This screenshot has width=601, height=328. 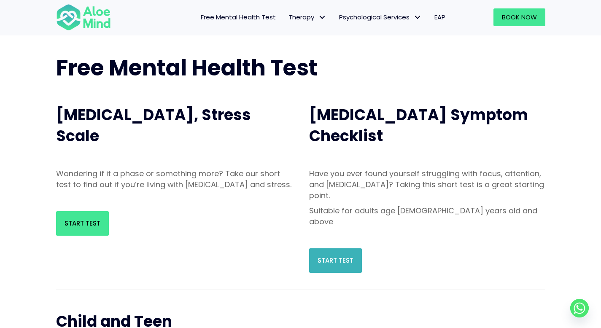 I want to click on a: TherapyTherapy: submenu, so click(x=308, y=17).